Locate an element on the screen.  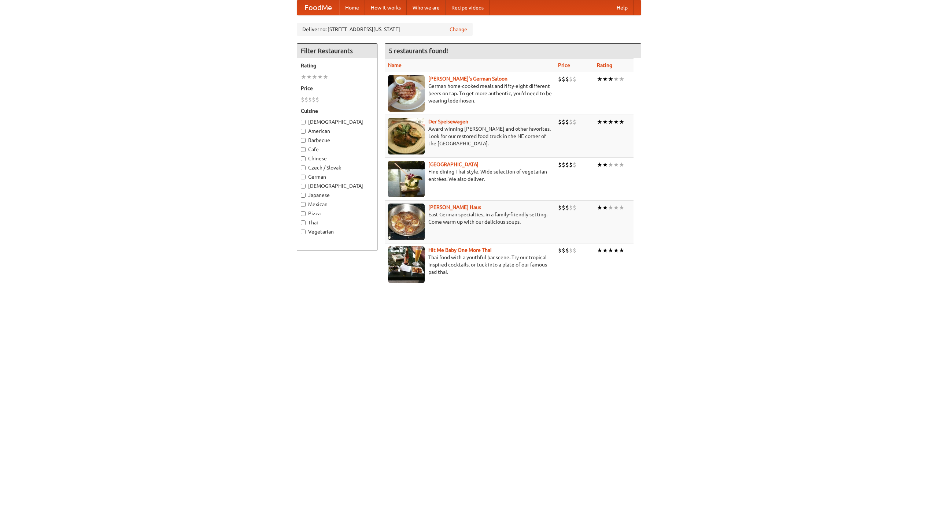
h5: Rating is located at coordinates (337, 66).